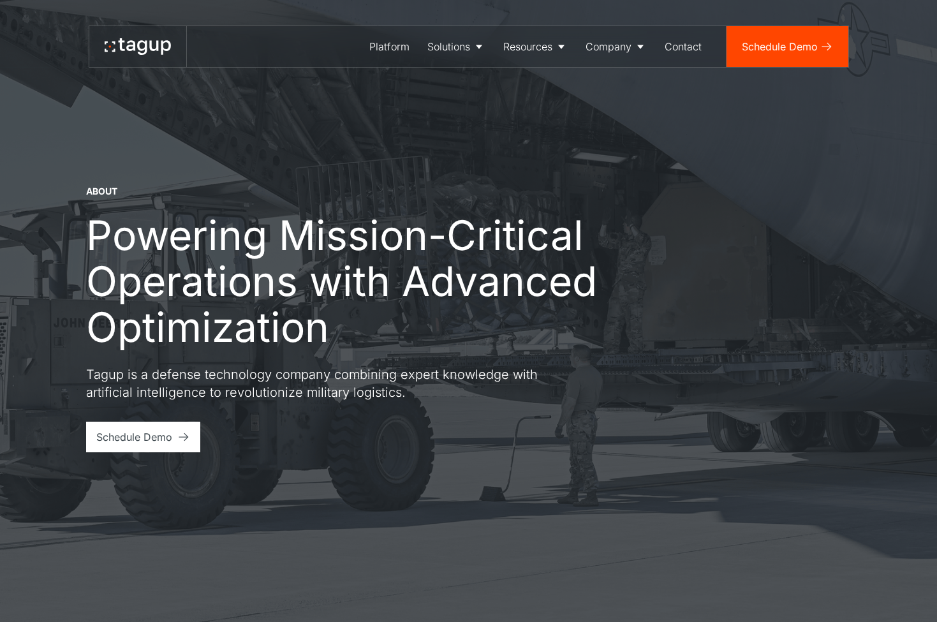  What do you see at coordinates (683, 47) in the screenshot?
I see `div: Contact` at bounding box center [683, 47].